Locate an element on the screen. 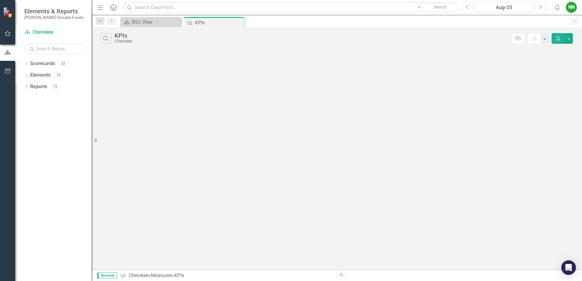 The height and width of the screenshot is (281, 582). div: 18 is located at coordinates (58, 75).